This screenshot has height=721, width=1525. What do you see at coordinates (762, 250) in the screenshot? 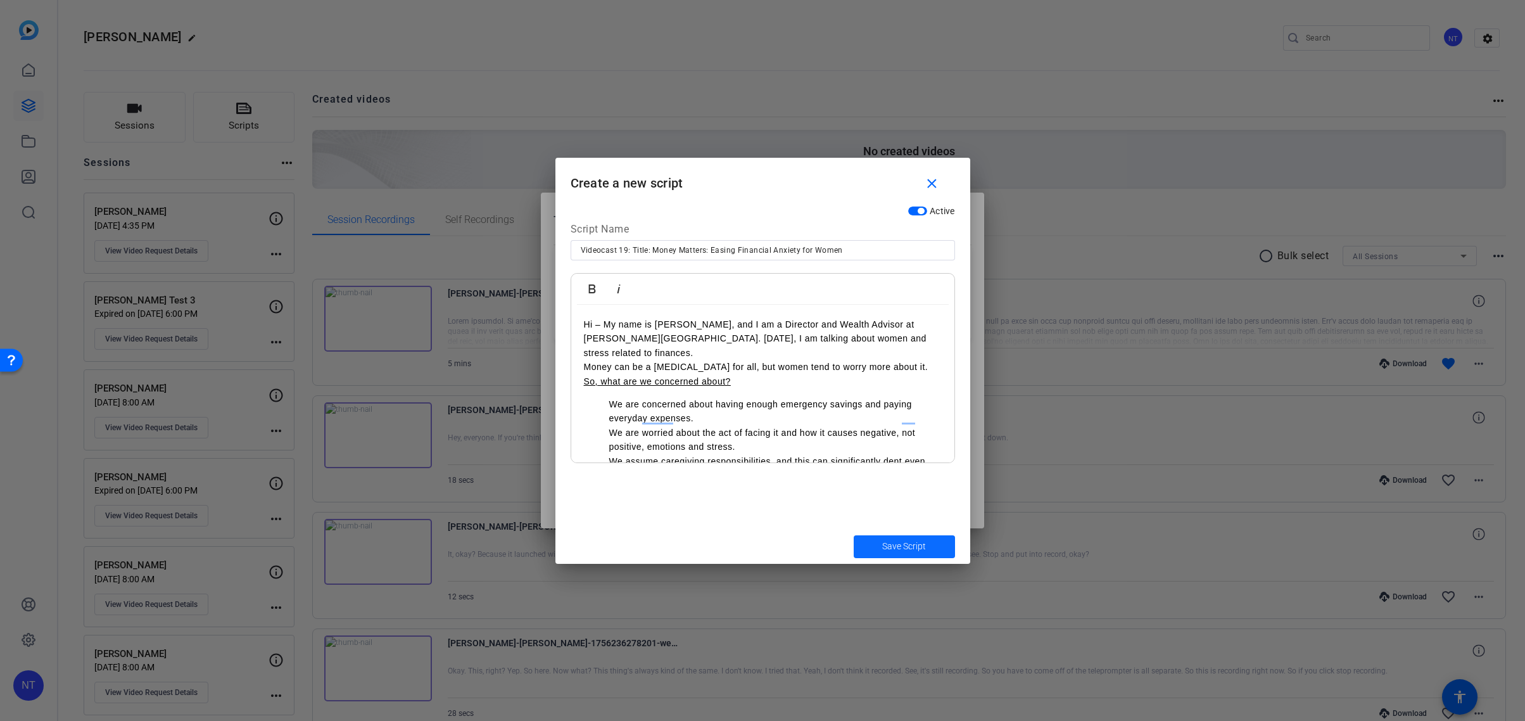
I see `input: Enter Script Name` at bounding box center [762, 250].